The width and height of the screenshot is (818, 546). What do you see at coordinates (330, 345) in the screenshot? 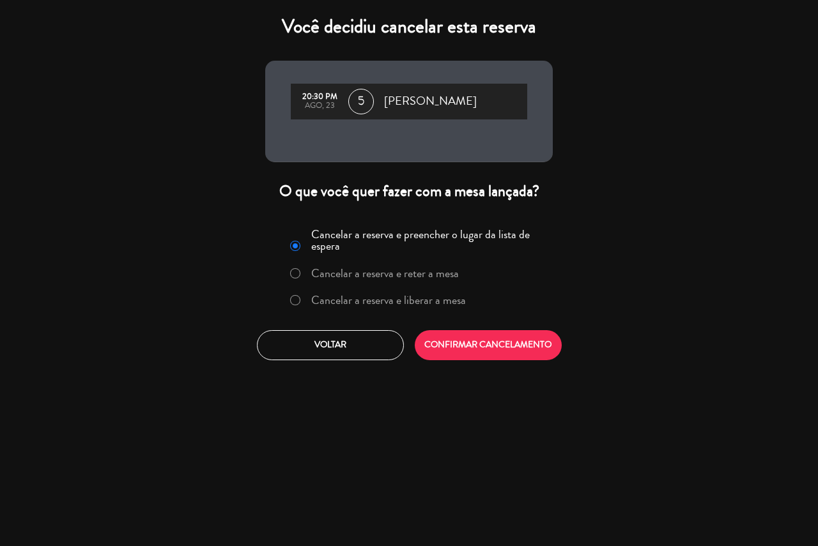
I see `button: Voltar` at bounding box center [330, 345].